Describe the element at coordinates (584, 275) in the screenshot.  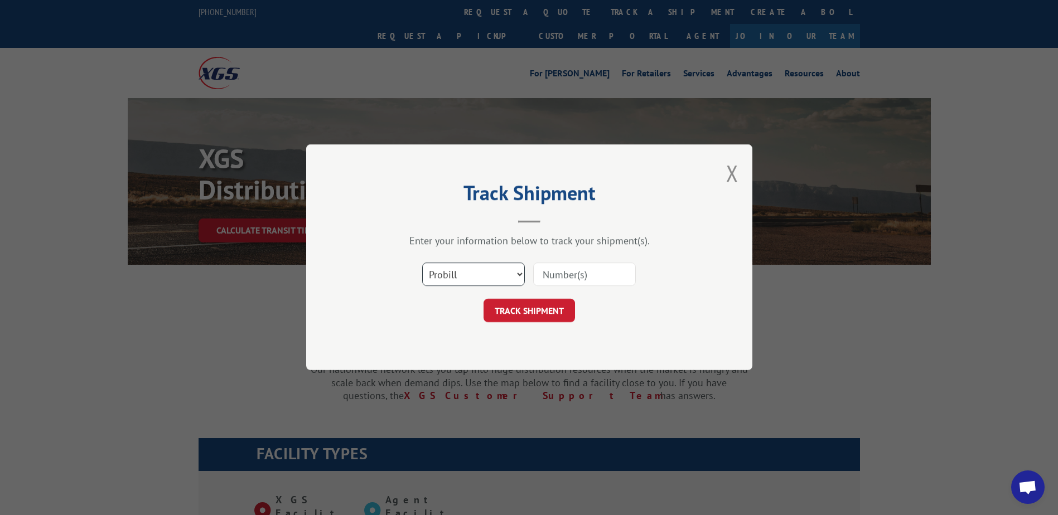
I see `input: Number(s)` at that location.